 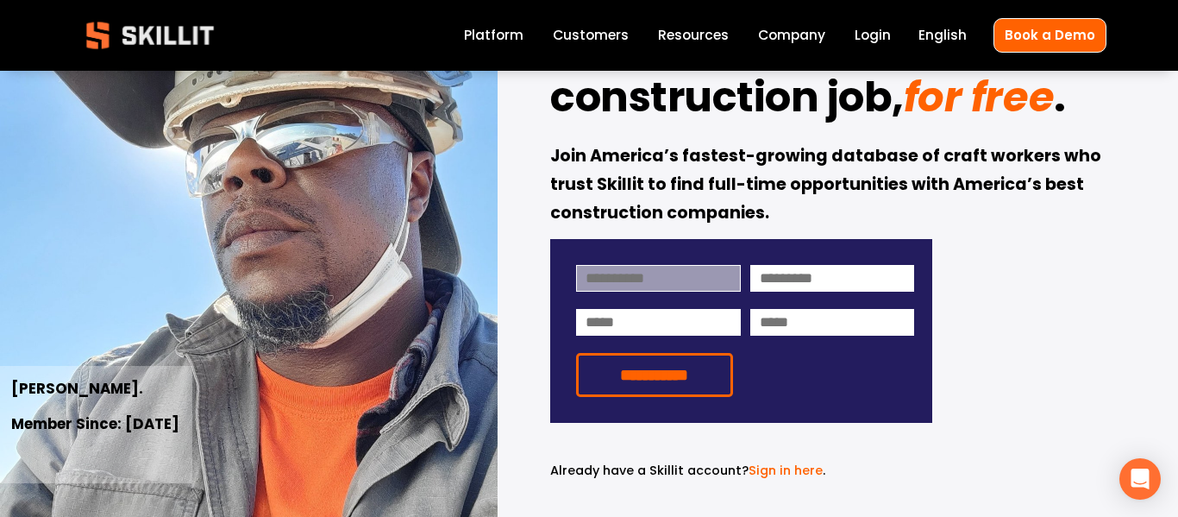 What do you see at coordinates (1050, 35) in the screenshot?
I see `a: Book a Demo` at bounding box center [1050, 35].